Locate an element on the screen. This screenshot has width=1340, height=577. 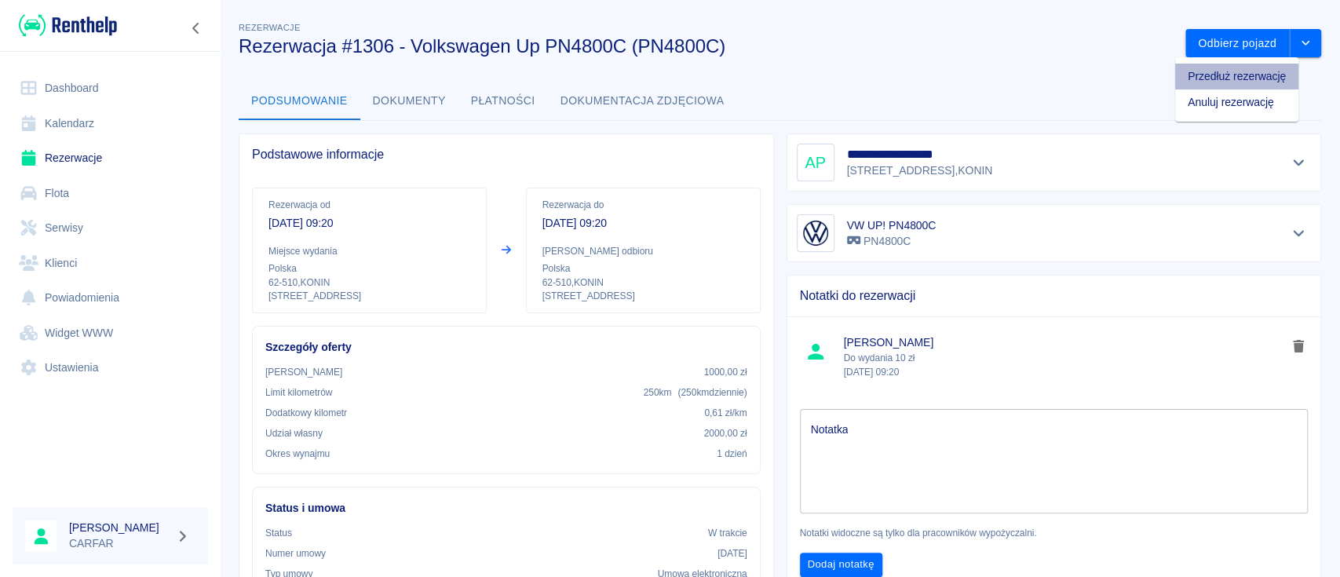
h6: Status i umowa is located at coordinates (506, 508).